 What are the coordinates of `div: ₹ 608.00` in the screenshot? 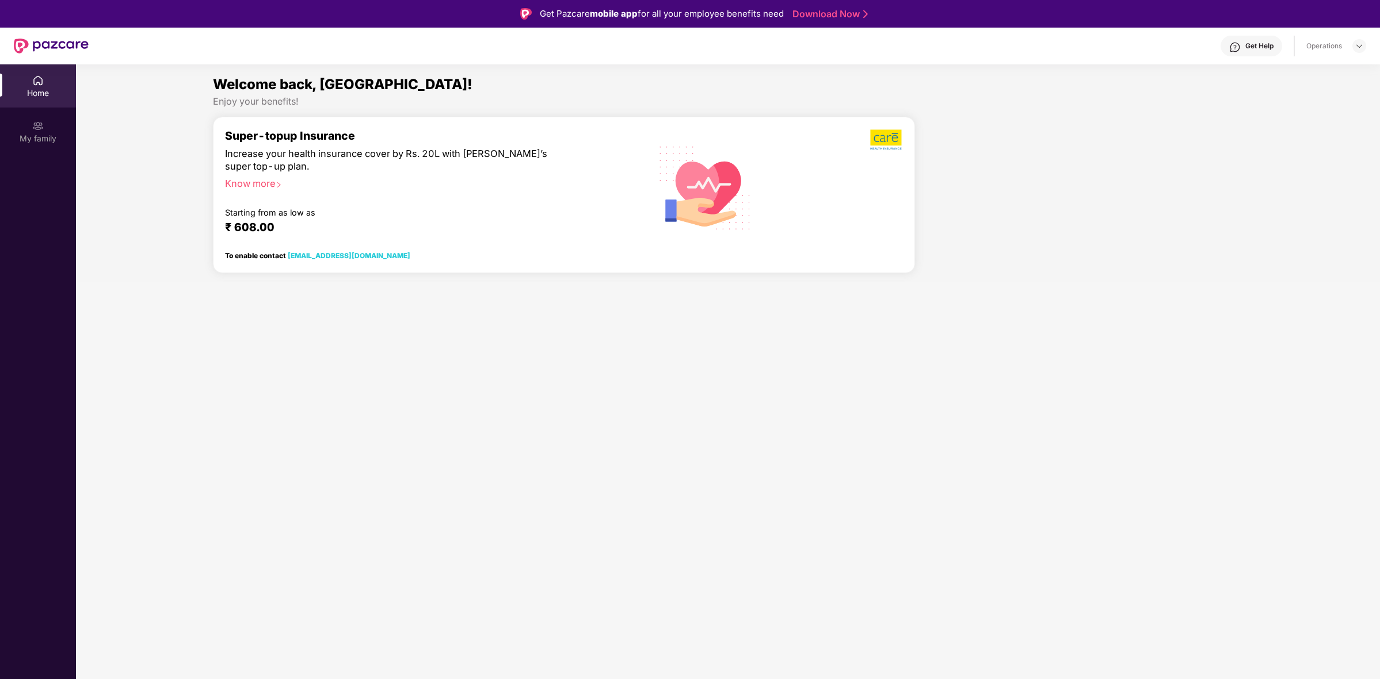 It's located at (417, 227).